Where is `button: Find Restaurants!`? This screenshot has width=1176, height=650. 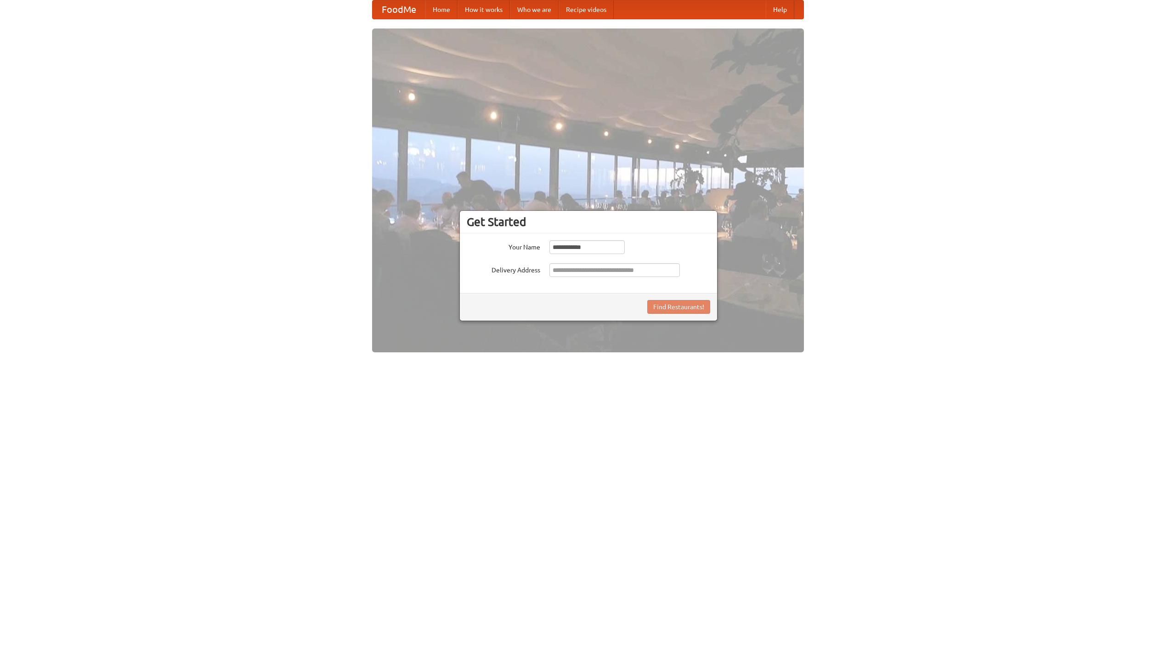
button: Find Restaurants! is located at coordinates (678, 307).